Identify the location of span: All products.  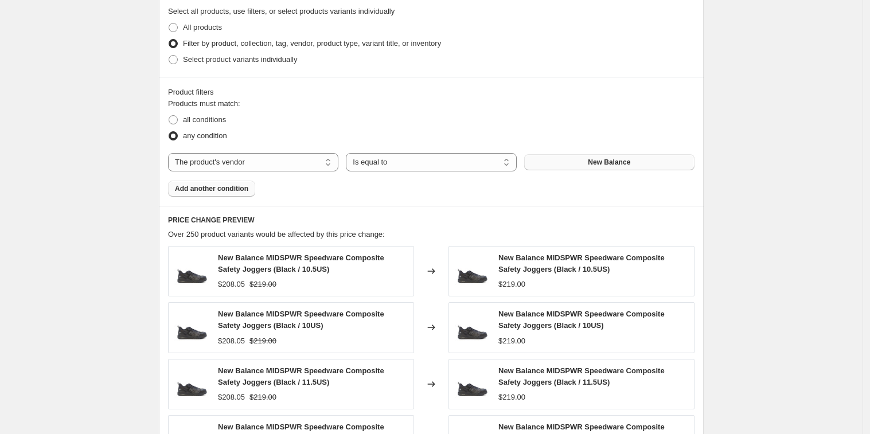
(202, 27).